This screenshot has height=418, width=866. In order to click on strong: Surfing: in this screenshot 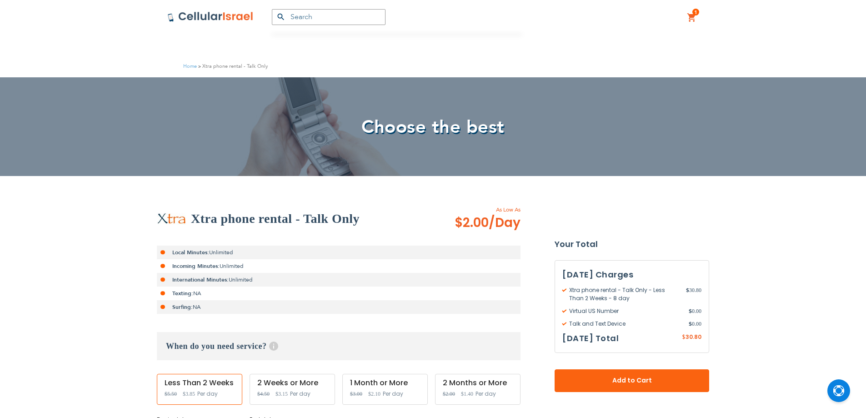, I will do `click(182, 307)`.